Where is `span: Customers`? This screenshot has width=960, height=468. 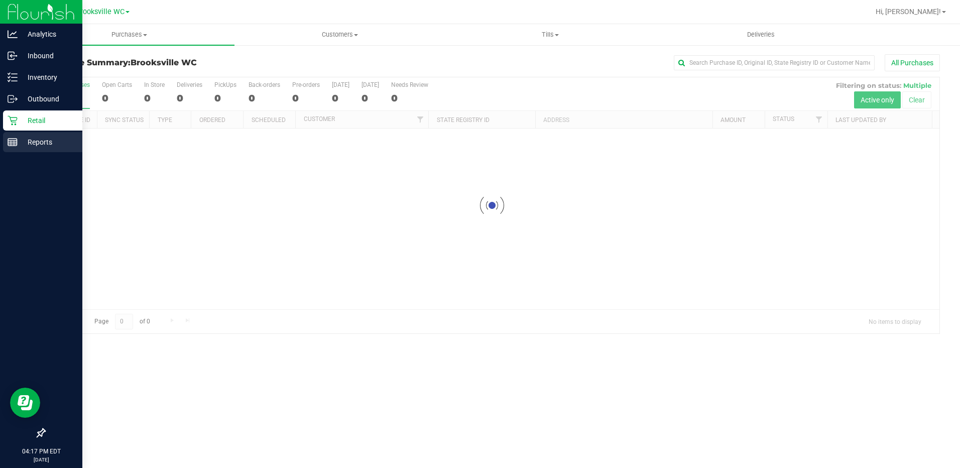 span: Customers is located at coordinates (339, 35).